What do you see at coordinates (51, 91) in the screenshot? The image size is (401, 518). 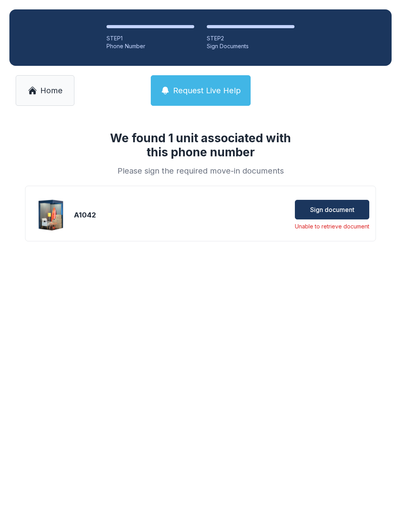 I see `span: Home` at bounding box center [51, 91].